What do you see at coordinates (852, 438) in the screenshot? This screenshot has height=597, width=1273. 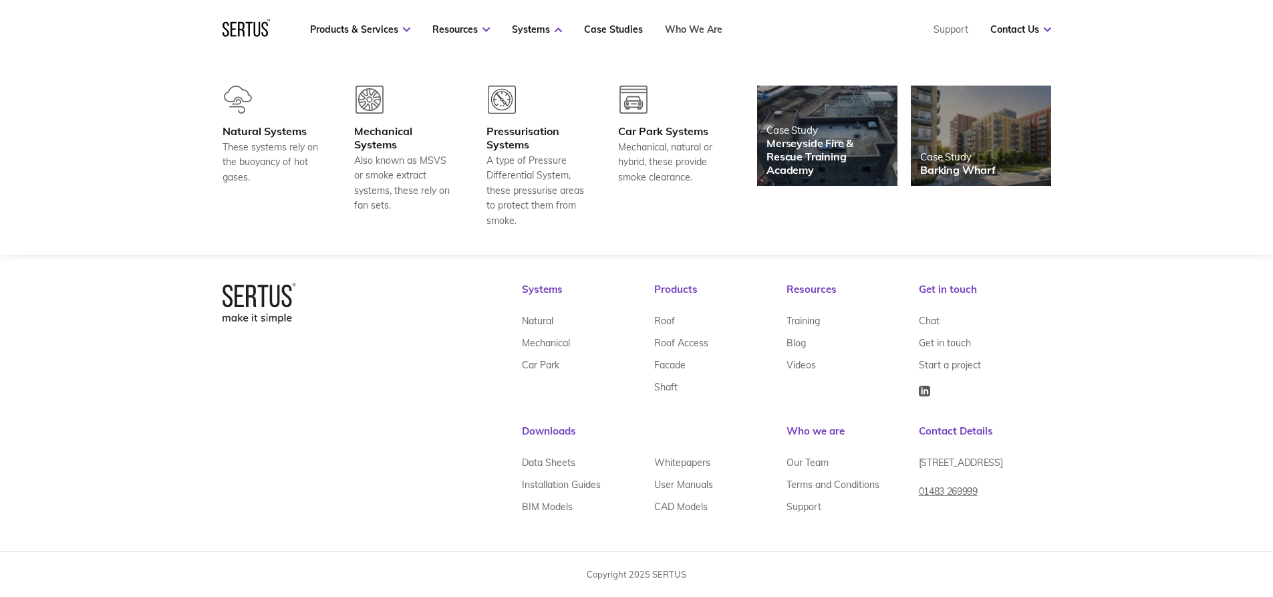 I see `div: Who we are` at bounding box center [852, 438].